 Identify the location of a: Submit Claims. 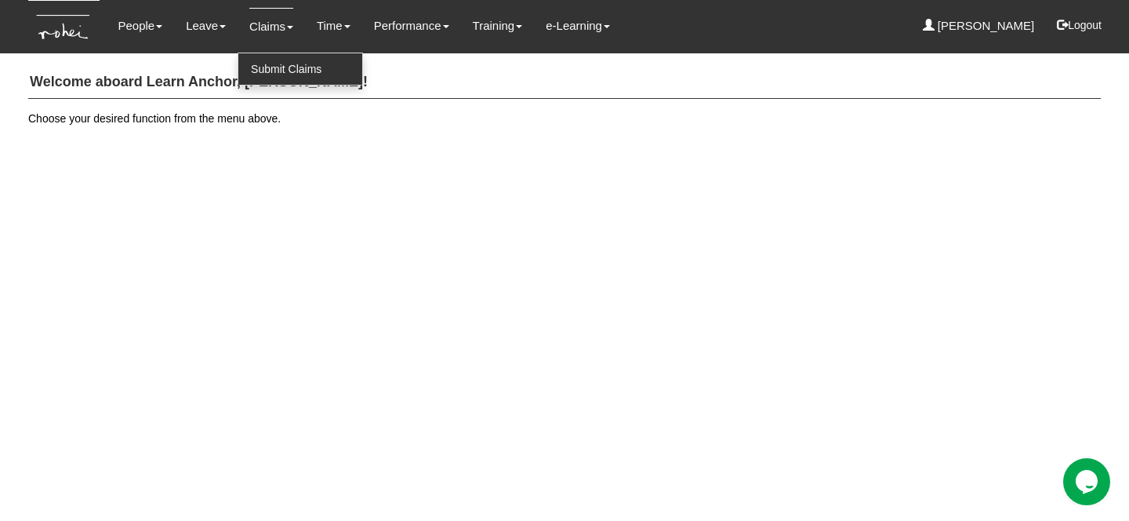
(300, 69).